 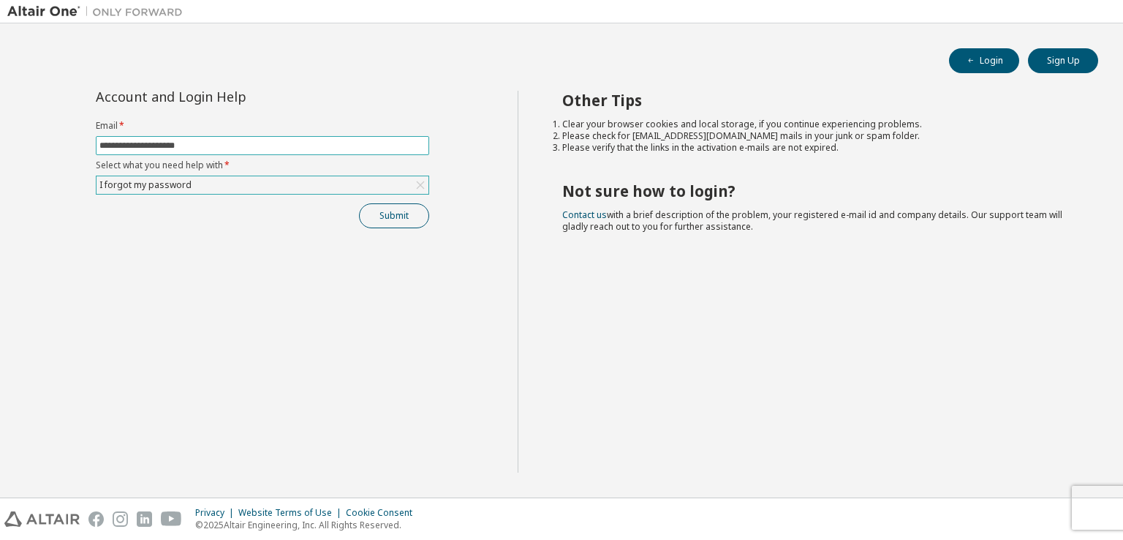 I want to click on img: instagram.svg, so click(x=120, y=518).